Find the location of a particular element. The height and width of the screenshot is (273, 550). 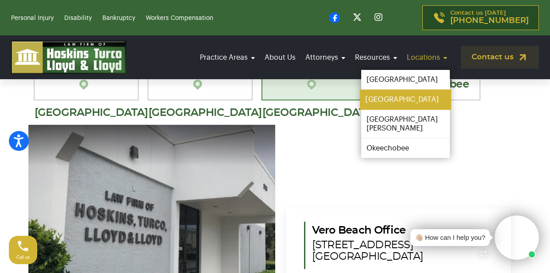

a: Practice Areas is located at coordinates (227, 58).